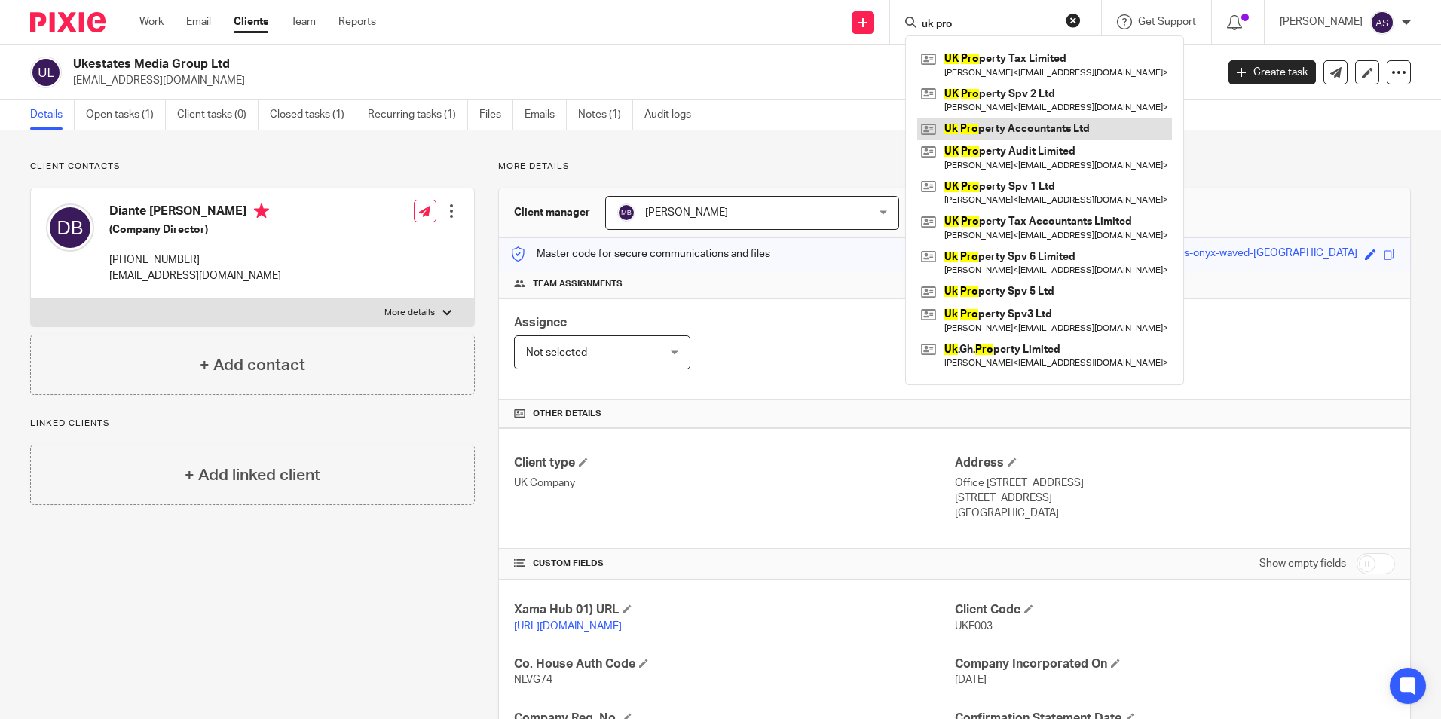  Describe the element at coordinates (303, 22) in the screenshot. I see `a: Team` at that location.